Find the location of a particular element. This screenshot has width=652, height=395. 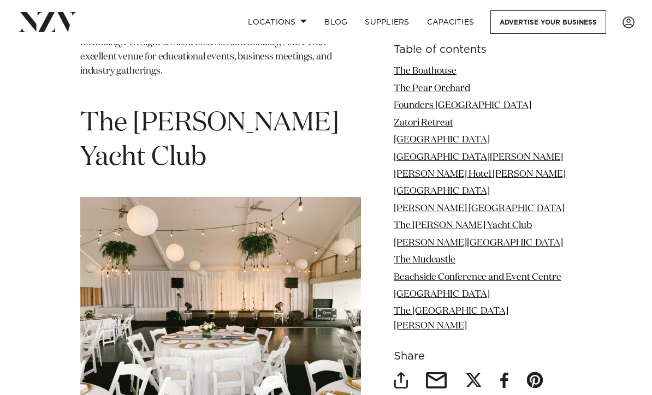

h6: Share is located at coordinates (483, 356).